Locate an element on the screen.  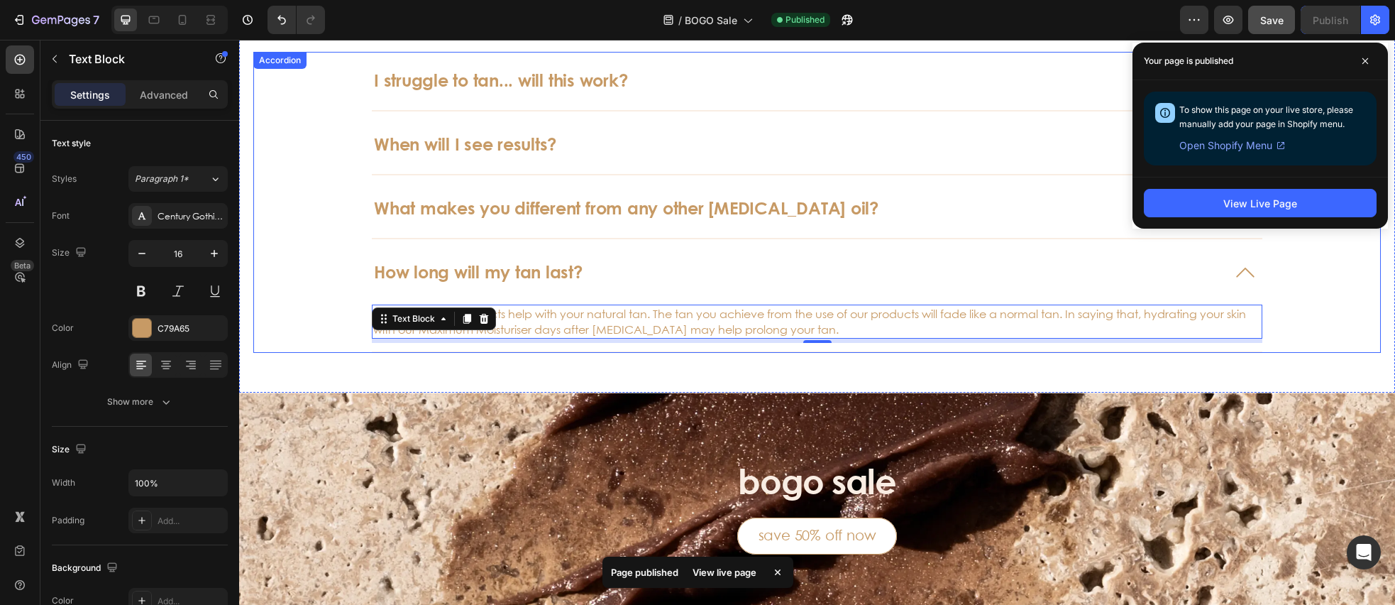
p: Text Block is located at coordinates (129, 59).